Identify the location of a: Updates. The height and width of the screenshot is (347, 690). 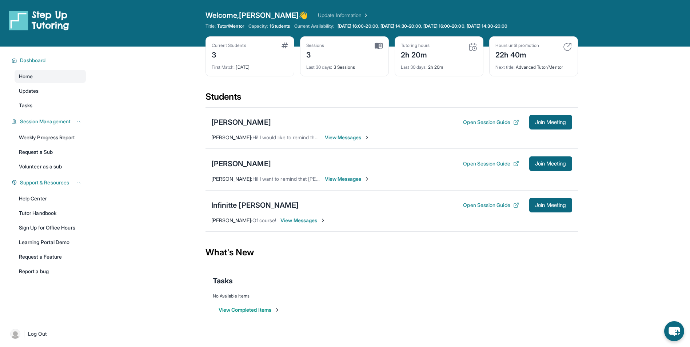
(50, 91).